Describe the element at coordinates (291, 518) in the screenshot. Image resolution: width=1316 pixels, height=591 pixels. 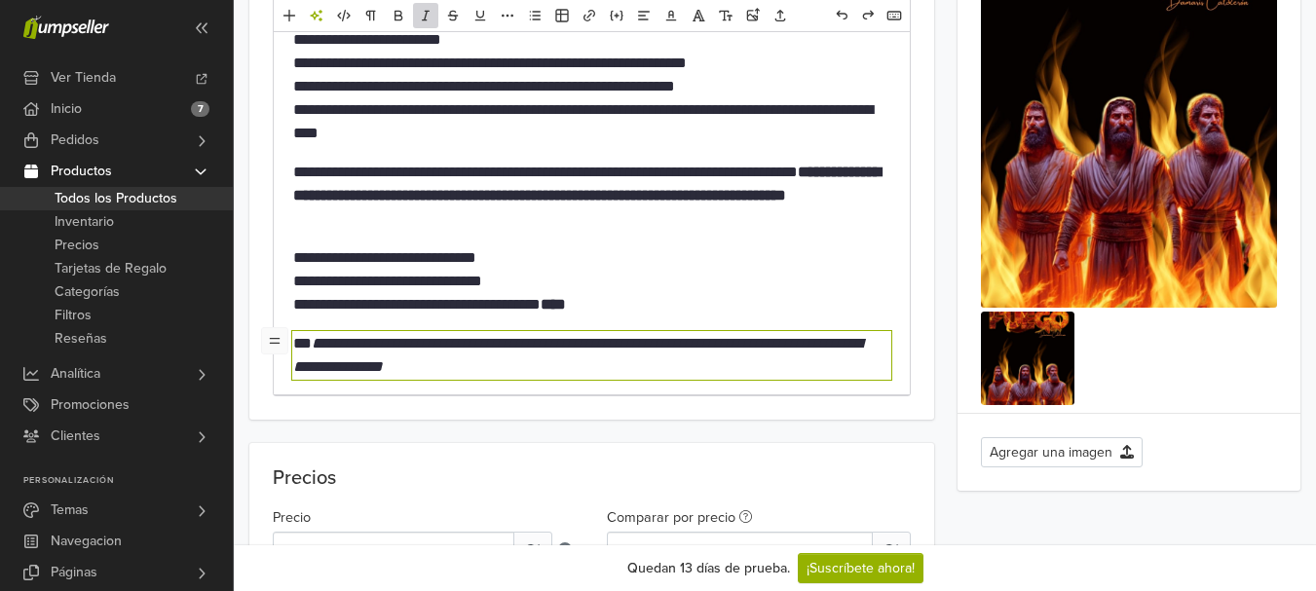
I see `label: Precio` at that location.